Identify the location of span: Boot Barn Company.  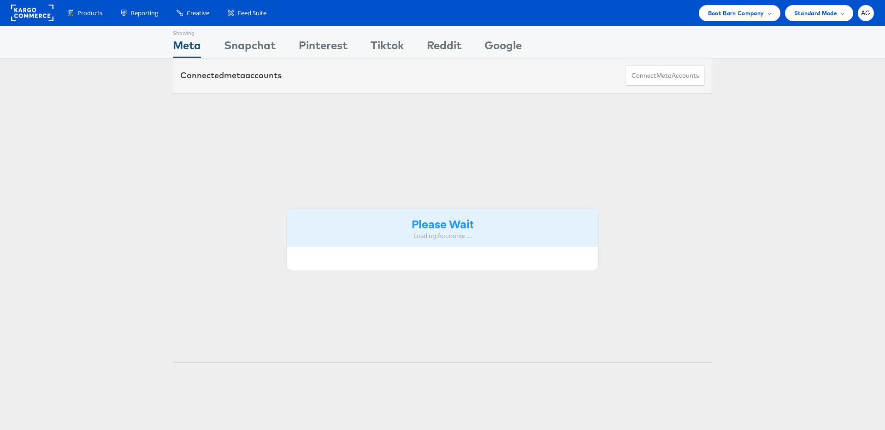
(736, 13).